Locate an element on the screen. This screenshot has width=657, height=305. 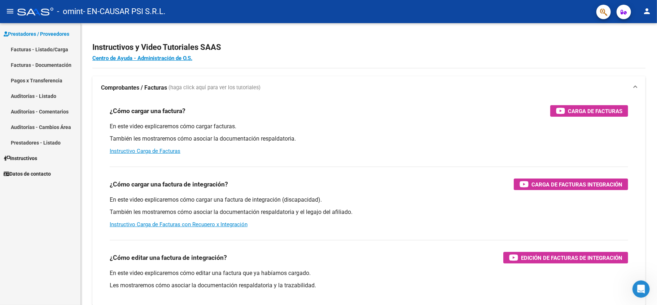
span: Instructivos is located at coordinates (20, 158).